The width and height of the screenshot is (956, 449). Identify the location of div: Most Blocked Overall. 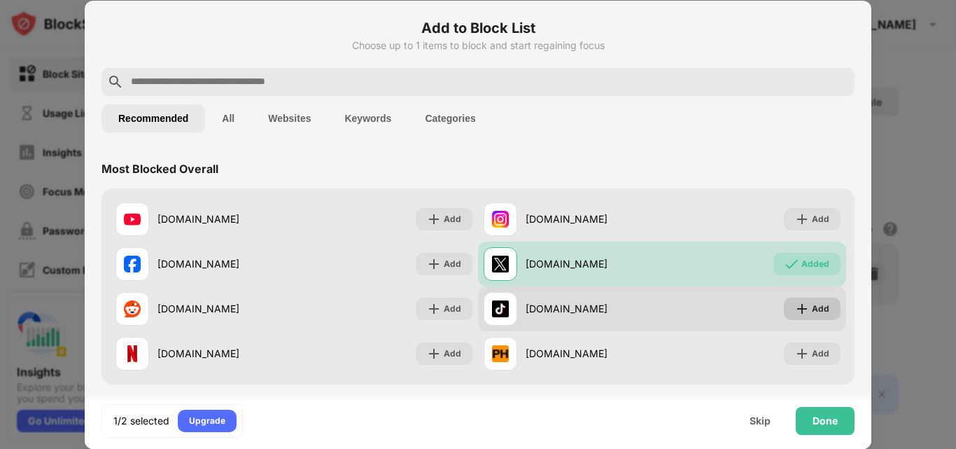
(160, 169).